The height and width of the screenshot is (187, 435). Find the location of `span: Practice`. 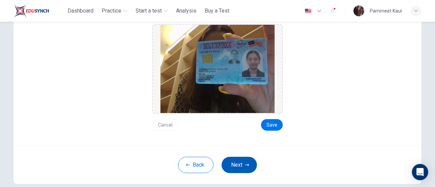

span: Practice is located at coordinates (112, 11).